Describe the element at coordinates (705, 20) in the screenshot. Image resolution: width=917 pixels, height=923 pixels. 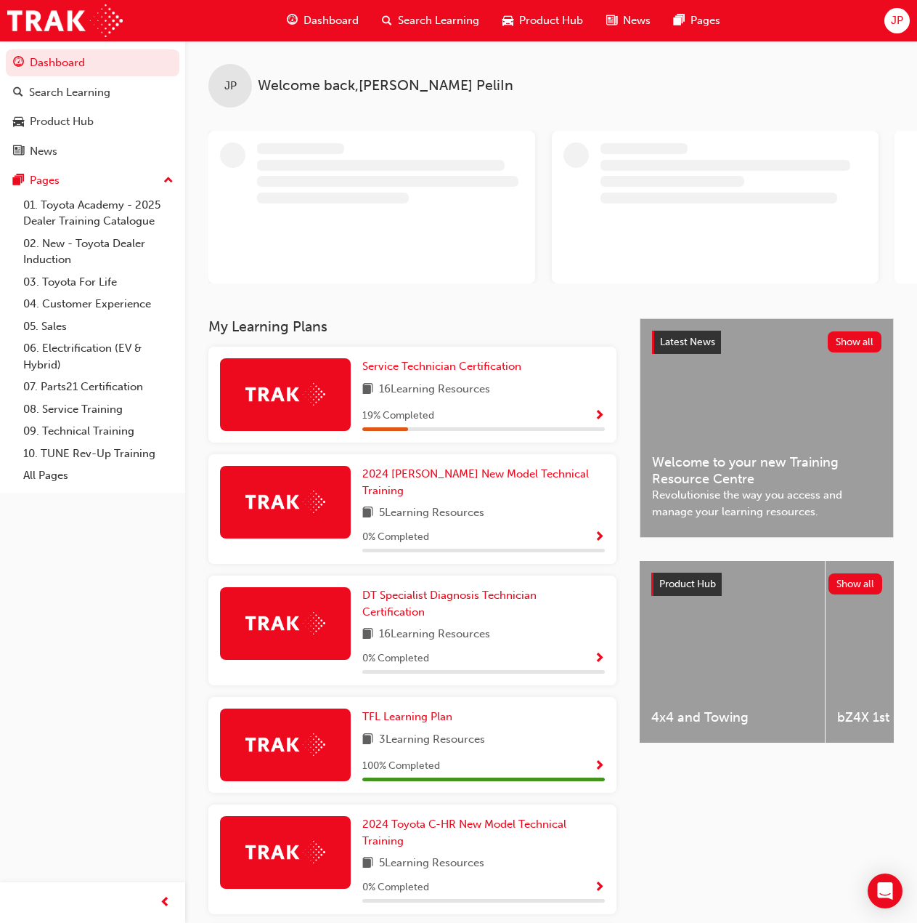
I see `span: Pages` at that location.